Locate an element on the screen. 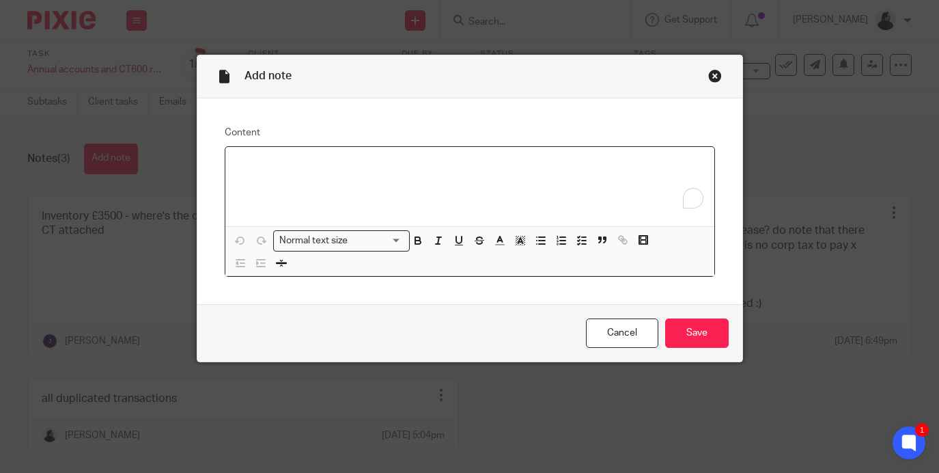 The image size is (939, 473). input: Search for option is located at coordinates (376, 241).